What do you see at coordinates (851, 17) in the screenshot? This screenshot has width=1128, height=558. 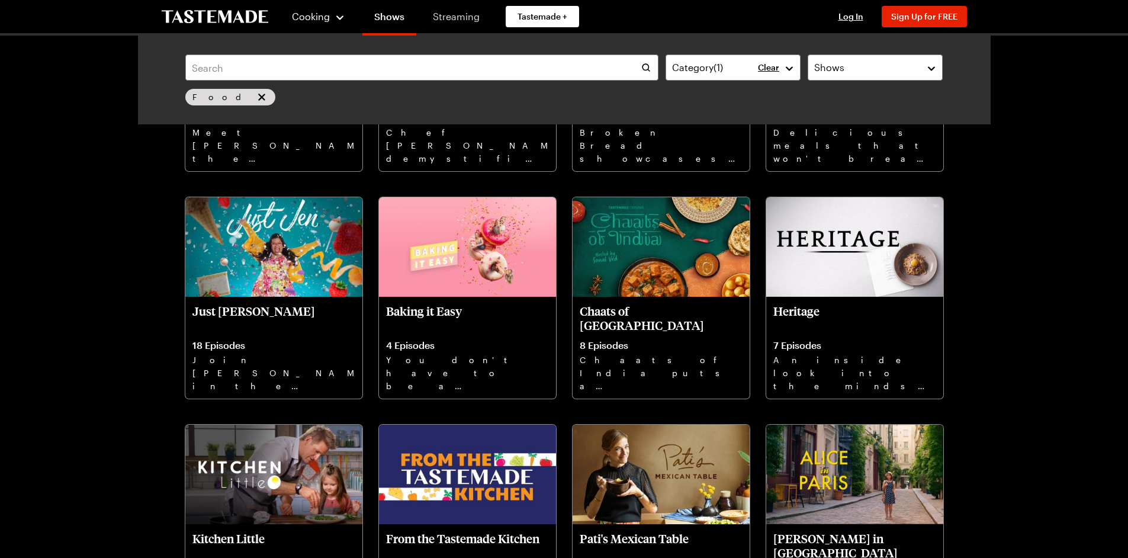 I see `button: Log In` at bounding box center [851, 17].